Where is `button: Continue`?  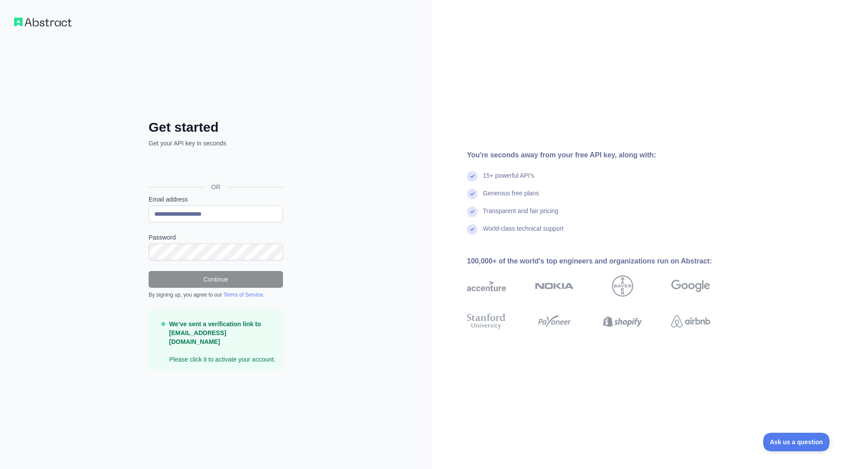
button: Continue is located at coordinates (216, 280).